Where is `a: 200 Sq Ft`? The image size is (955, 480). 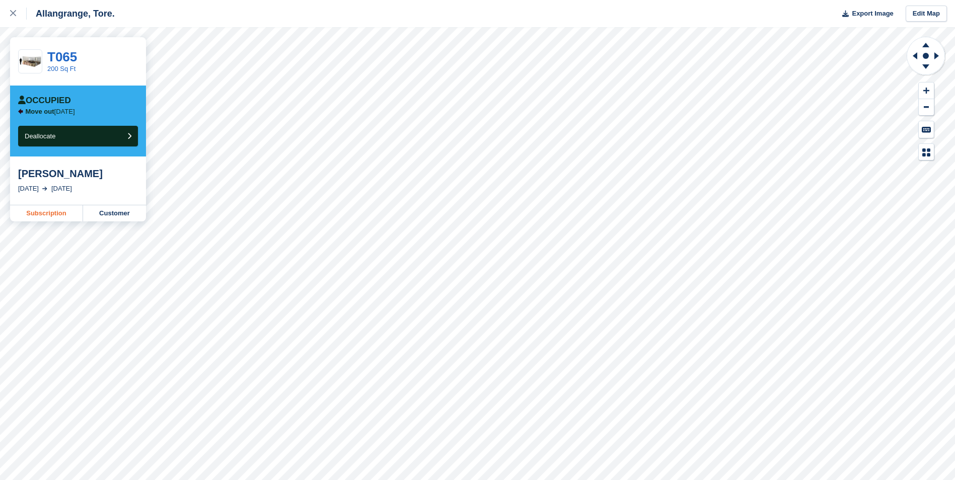
a: 200 Sq Ft is located at coordinates (61, 68).